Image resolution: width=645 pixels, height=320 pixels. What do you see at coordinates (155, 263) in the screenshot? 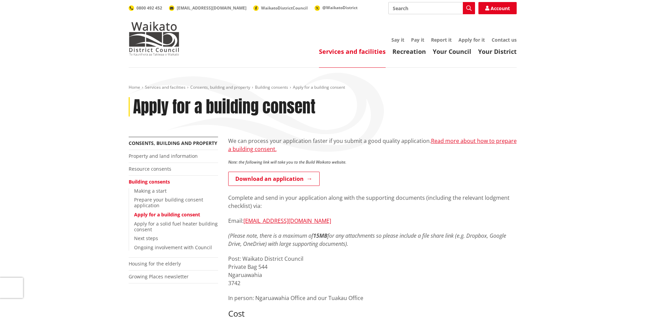
I see `a: Housing for the elderly` at bounding box center [155, 263].